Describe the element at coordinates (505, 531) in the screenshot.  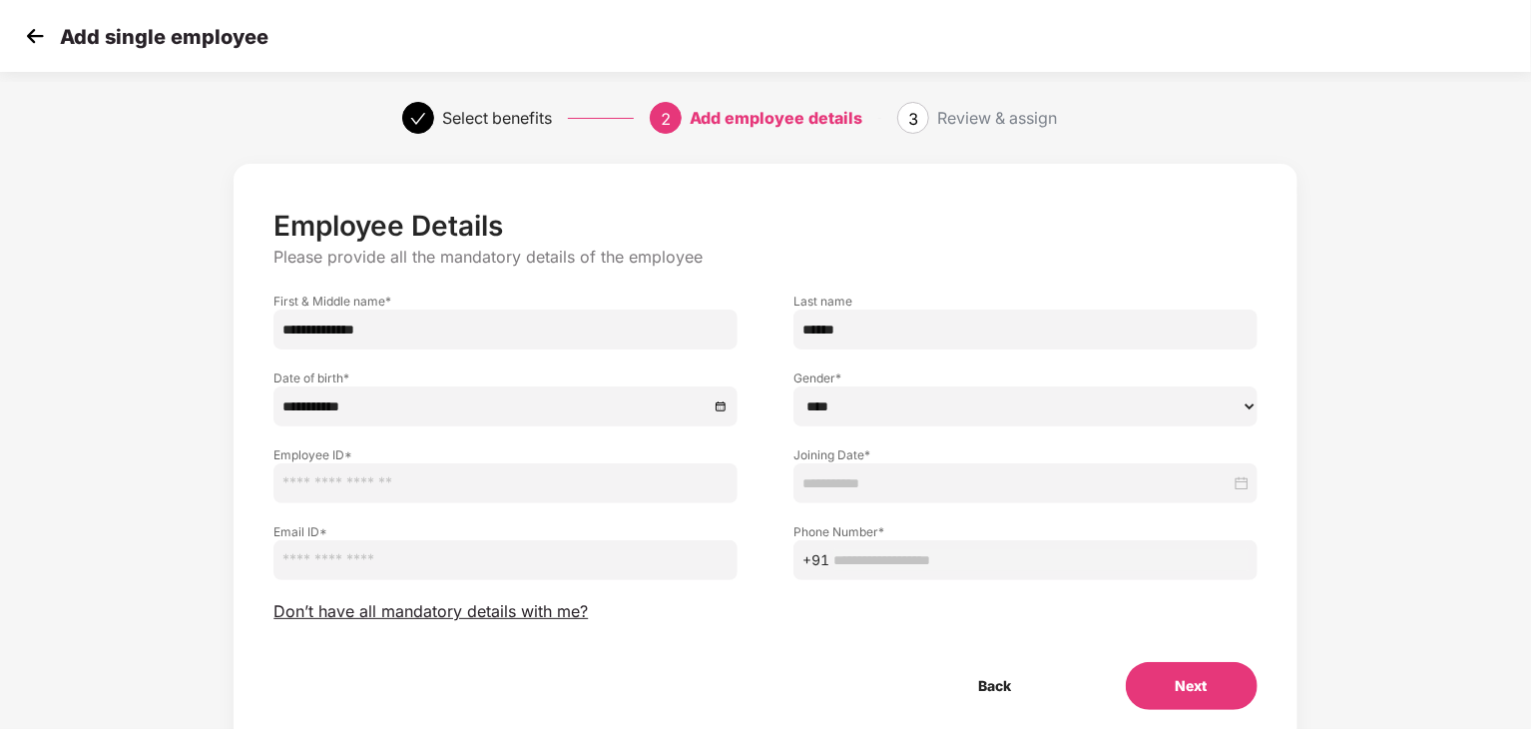
I see `label: Email ID` at that location.